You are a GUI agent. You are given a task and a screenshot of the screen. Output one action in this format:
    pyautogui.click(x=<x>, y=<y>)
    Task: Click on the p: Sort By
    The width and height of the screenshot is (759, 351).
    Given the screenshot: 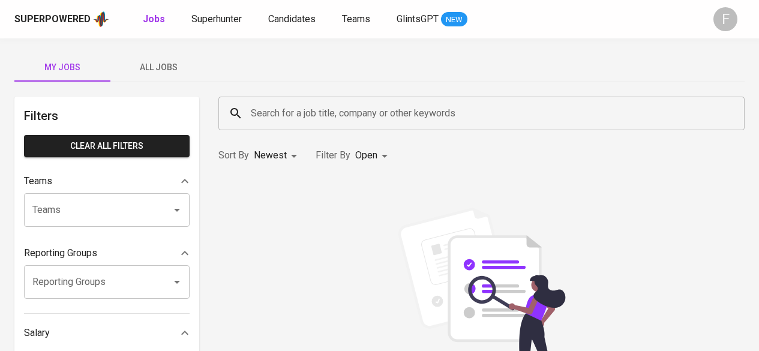 What is the action you would take?
    pyautogui.click(x=233, y=155)
    